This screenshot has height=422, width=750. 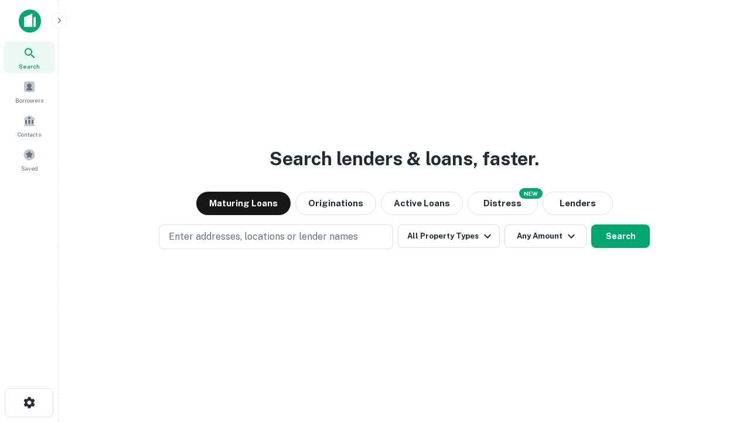 I want to click on span: Borrowers, so click(x=29, y=100).